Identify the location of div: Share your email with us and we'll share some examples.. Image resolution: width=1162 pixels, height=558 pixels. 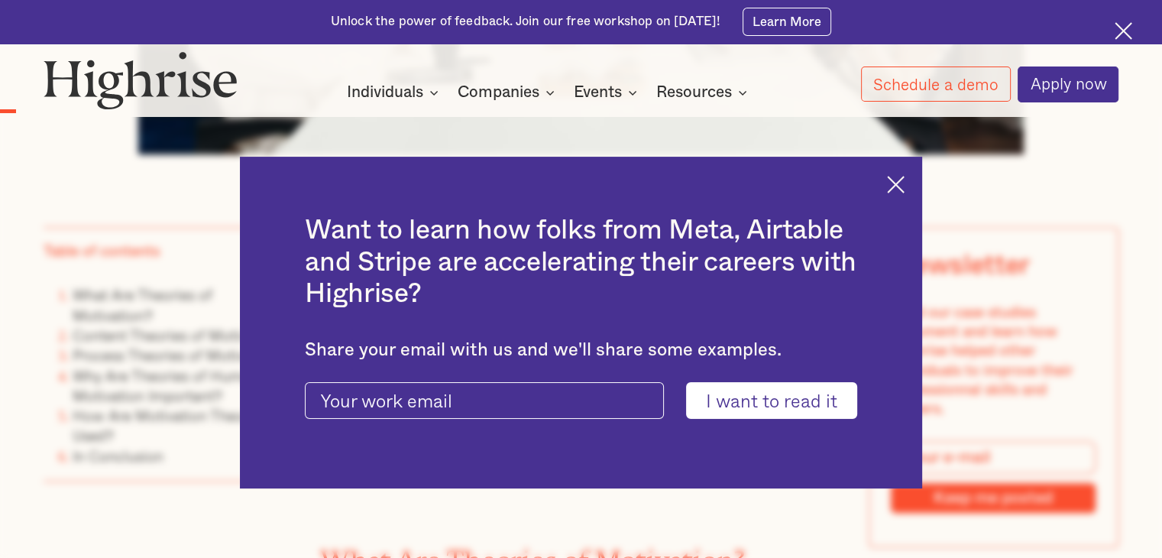
(581, 350).